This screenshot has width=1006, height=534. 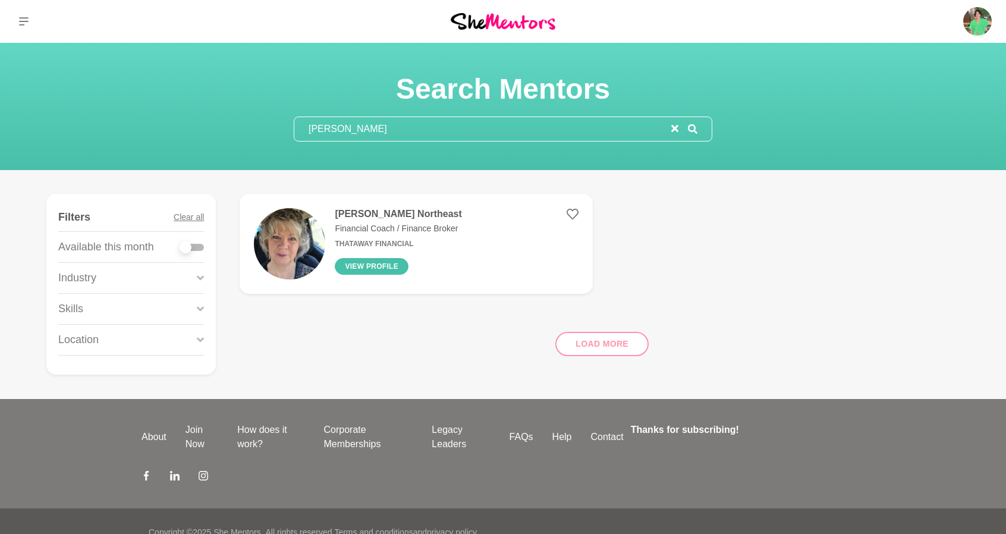 I want to click on a: About, so click(x=154, y=437).